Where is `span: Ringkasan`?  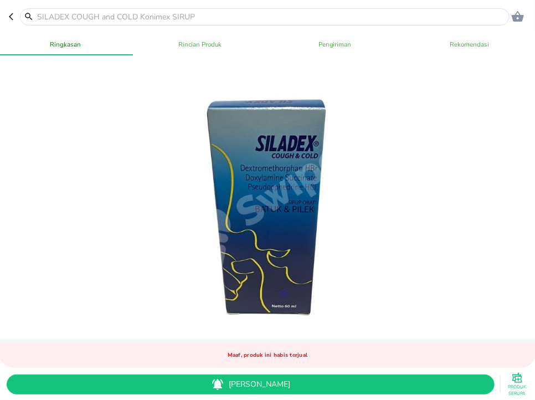
span: Ringkasan is located at coordinates (65, 44).